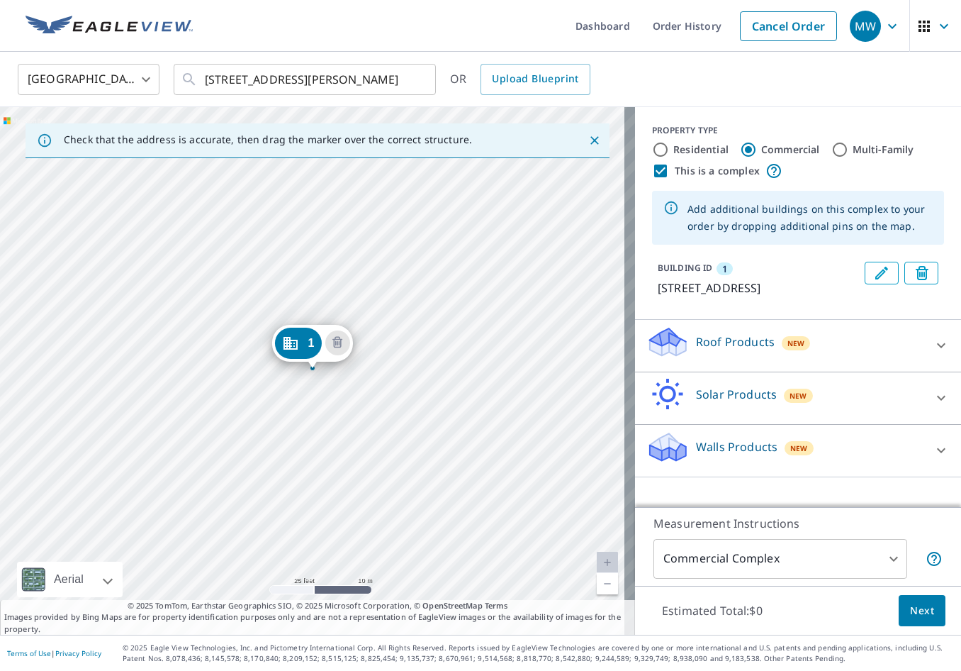  I want to click on p: Walls Products, so click(737, 447).